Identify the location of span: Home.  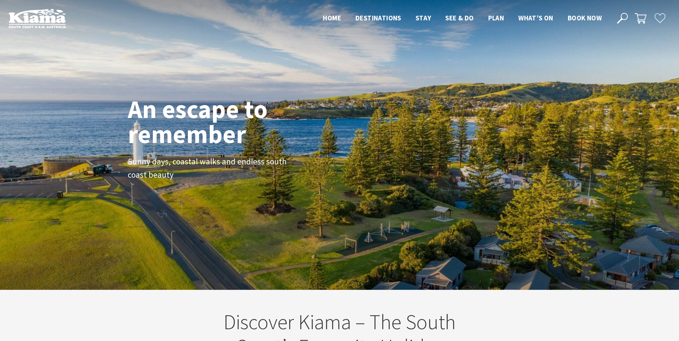
(332, 18).